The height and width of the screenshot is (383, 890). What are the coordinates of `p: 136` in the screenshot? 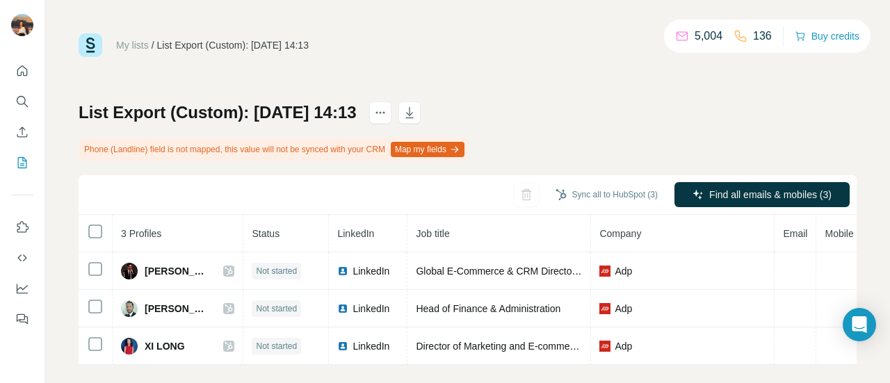 It's located at (762, 36).